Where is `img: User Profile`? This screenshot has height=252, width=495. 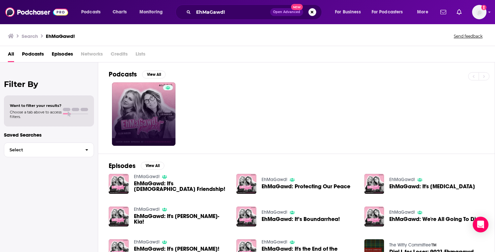 img: User Profile is located at coordinates (479, 12).